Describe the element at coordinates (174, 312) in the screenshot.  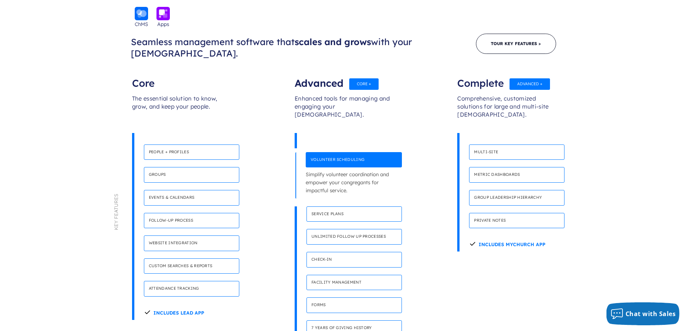
I see `h4: Includes Lead App` at that location.